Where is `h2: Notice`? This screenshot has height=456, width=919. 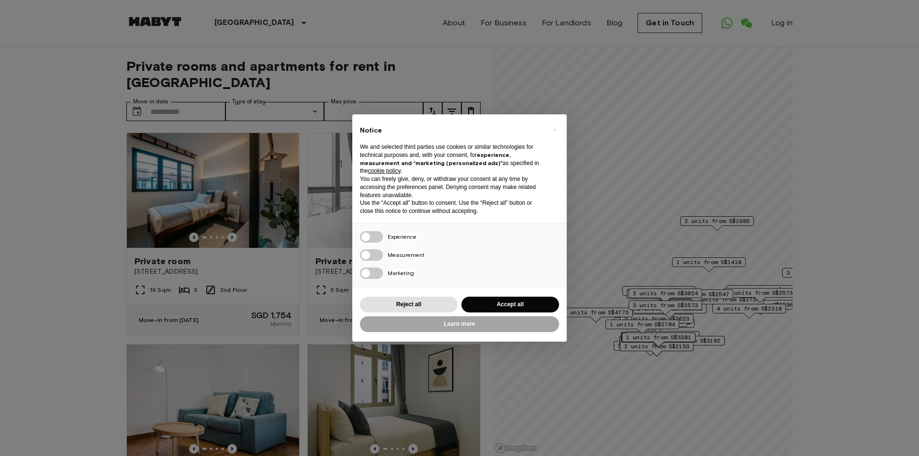
h2: Notice is located at coordinates (452, 131).